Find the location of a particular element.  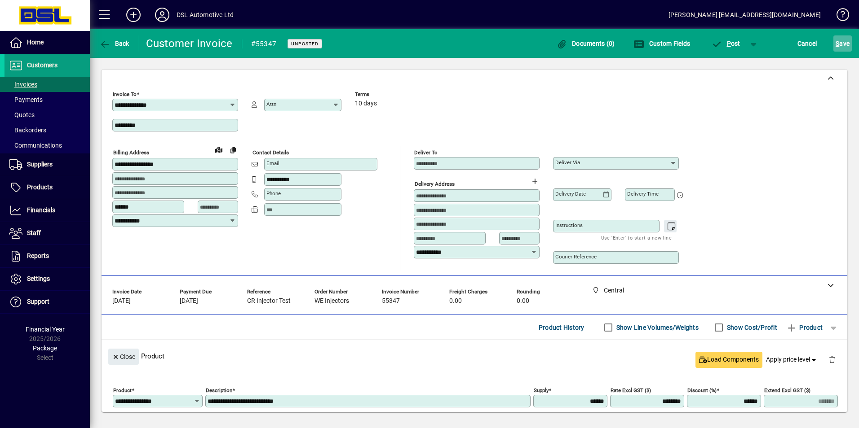

button: Close is located at coordinates (124, 357).